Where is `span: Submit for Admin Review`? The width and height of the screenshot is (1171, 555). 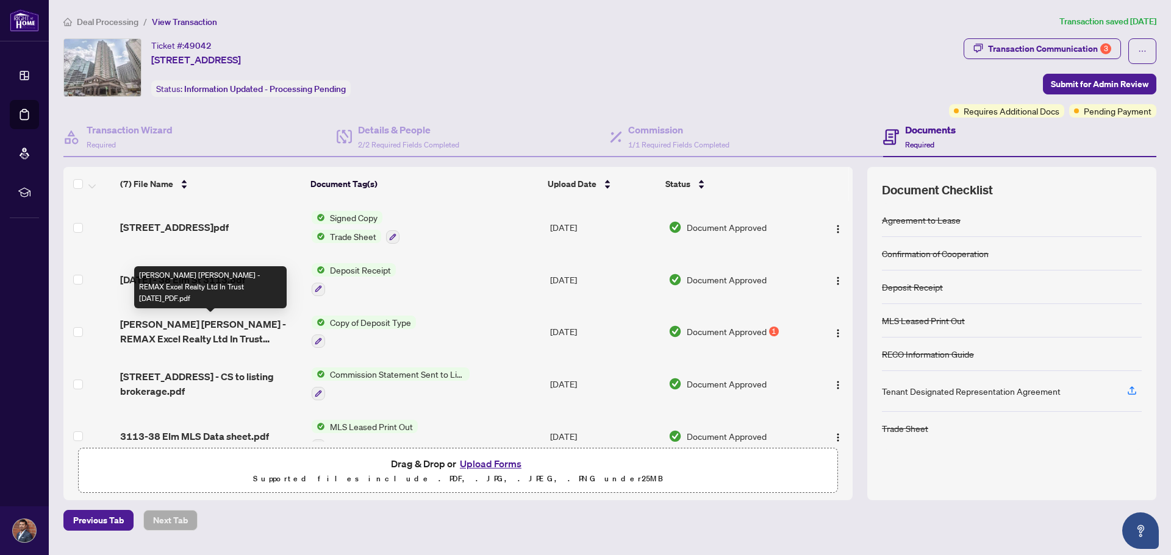
span: Submit for Admin Review is located at coordinates (1099, 84).